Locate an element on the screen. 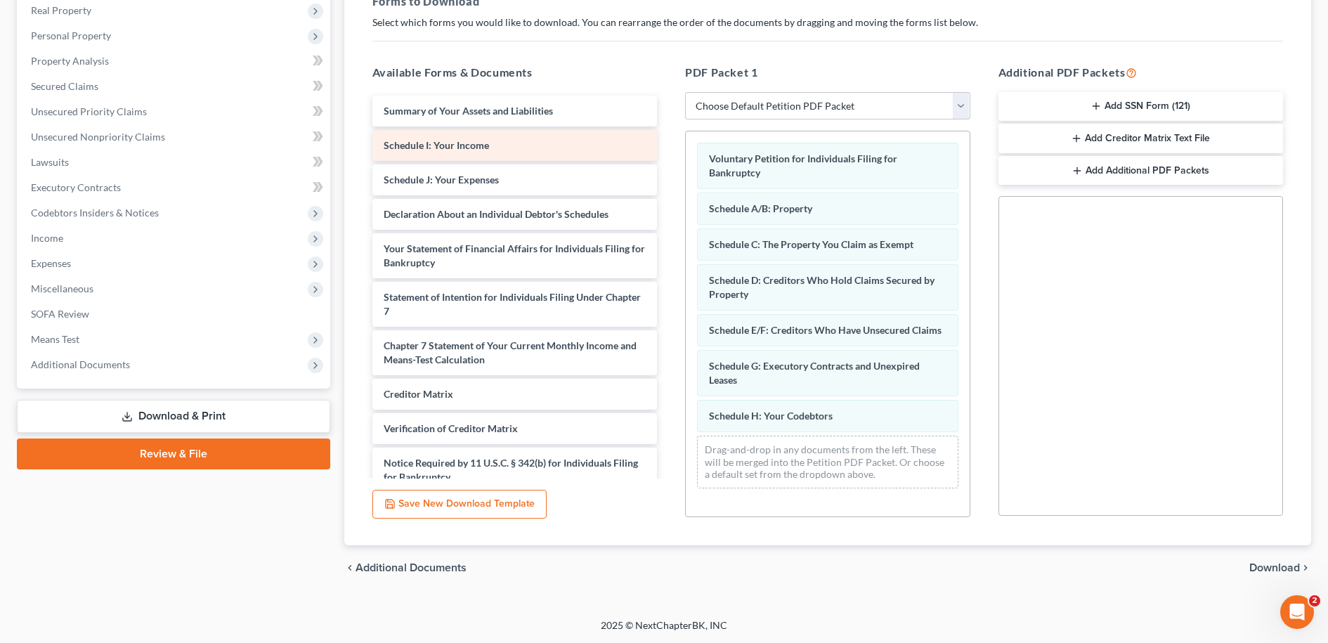 The width and height of the screenshot is (1328, 643). a: Unsecured Priority Claims is located at coordinates (175, 112).